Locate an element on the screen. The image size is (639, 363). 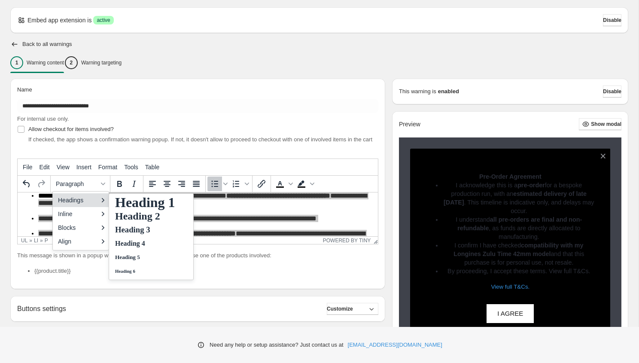
span: View is located at coordinates (63, 167).